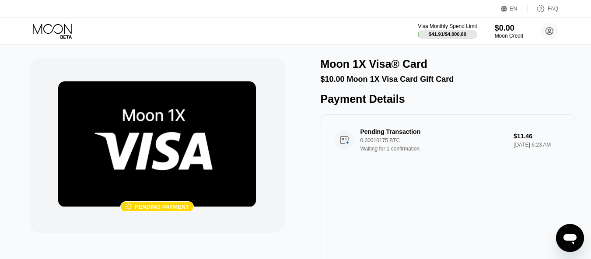  Describe the element at coordinates (509, 36) in the screenshot. I see `div: Moon Credit` at that location.